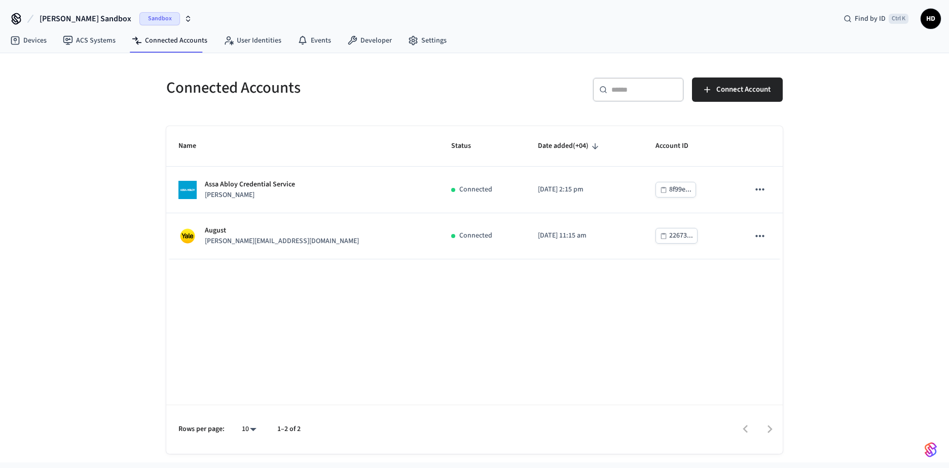  What do you see at coordinates (160, 19) in the screenshot?
I see `span: Sandbox` at bounding box center [160, 19].